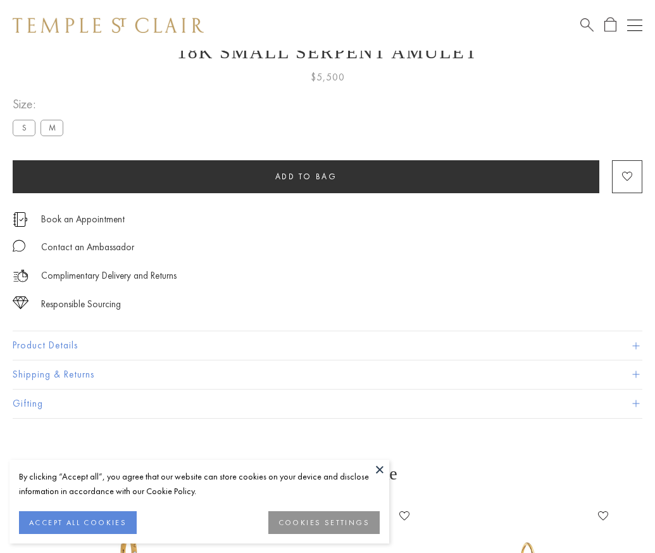 This screenshot has width=655, height=553. Describe the element at coordinates (327, 345) in the screenshot. I see `button: Product Details` at that location.